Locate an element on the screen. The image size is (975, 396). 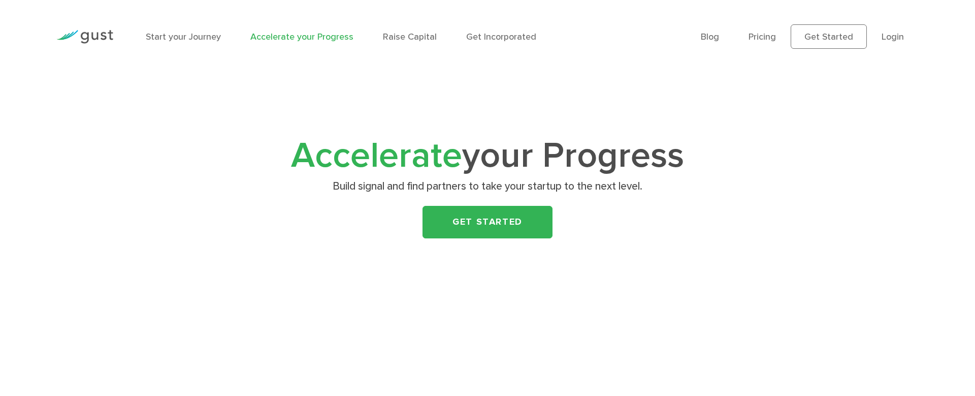
p: Build signal and find partners to take your startup to the next level. is located at coordinates (487, 186).